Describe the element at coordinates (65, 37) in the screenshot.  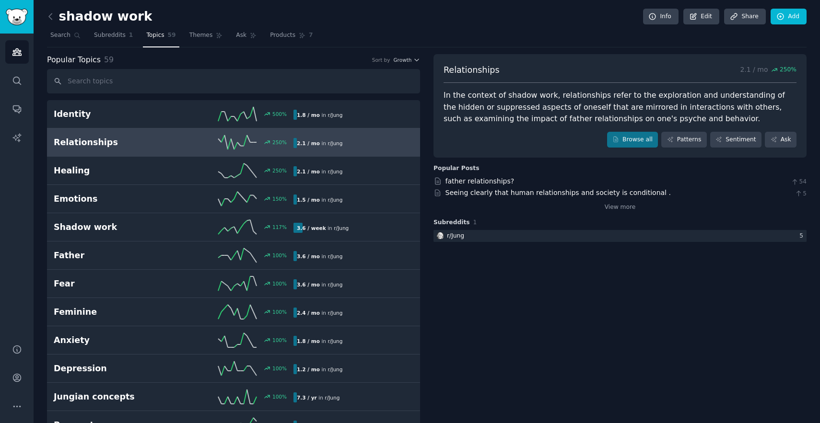
I see `a: Search` at that location.